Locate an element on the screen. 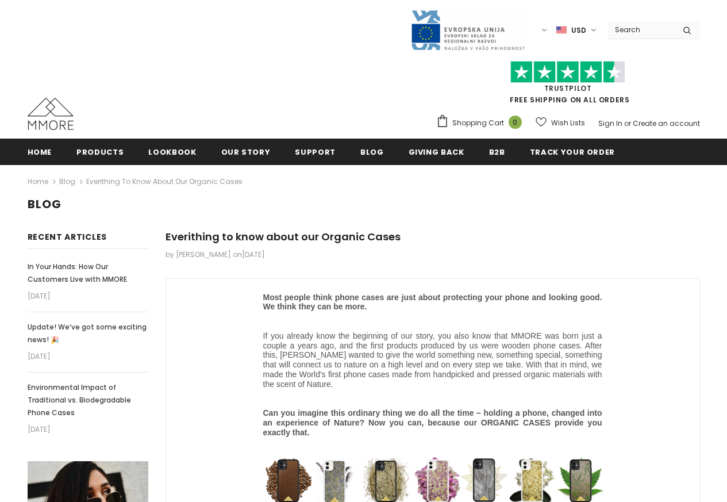  img: MMORE Cases is located at coordinates (51, 114).